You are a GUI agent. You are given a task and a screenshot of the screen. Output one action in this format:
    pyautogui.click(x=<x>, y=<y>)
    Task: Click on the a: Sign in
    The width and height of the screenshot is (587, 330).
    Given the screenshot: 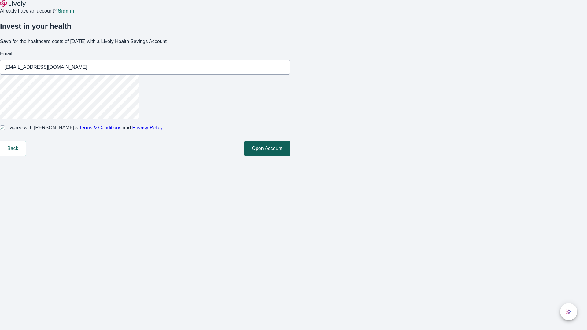 What is the action you would take?
    pyautogui.click(x=66, y=11)
    